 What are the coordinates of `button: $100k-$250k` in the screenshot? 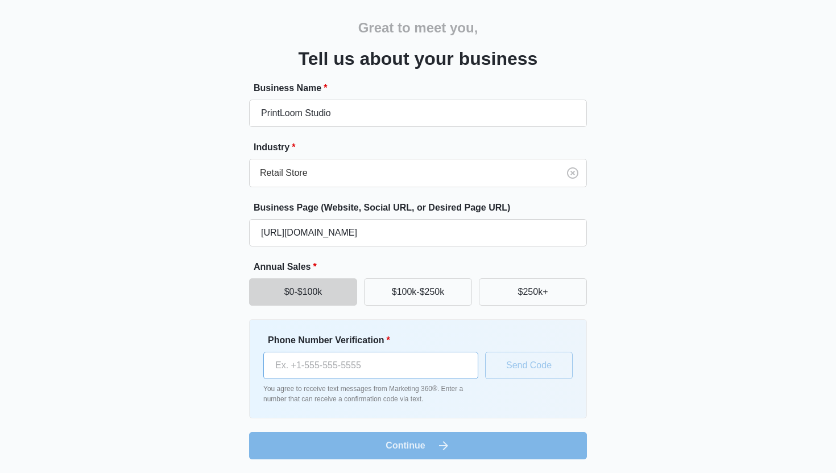 It's located at (418, 292).